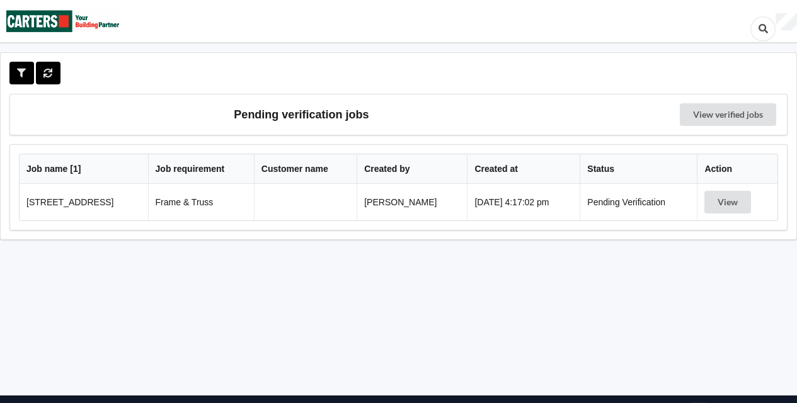 This screenshot has height=403, width=797. What do you see at coordinates (786, 22) in the screenshot?
I see `div: User Profile` at bounding box center [786, 22].